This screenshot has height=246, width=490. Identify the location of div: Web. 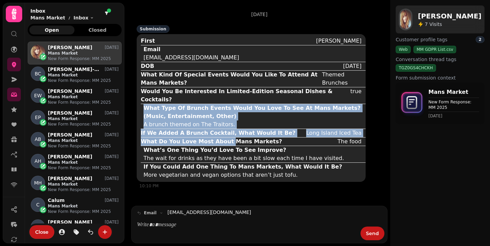
(403, 50).